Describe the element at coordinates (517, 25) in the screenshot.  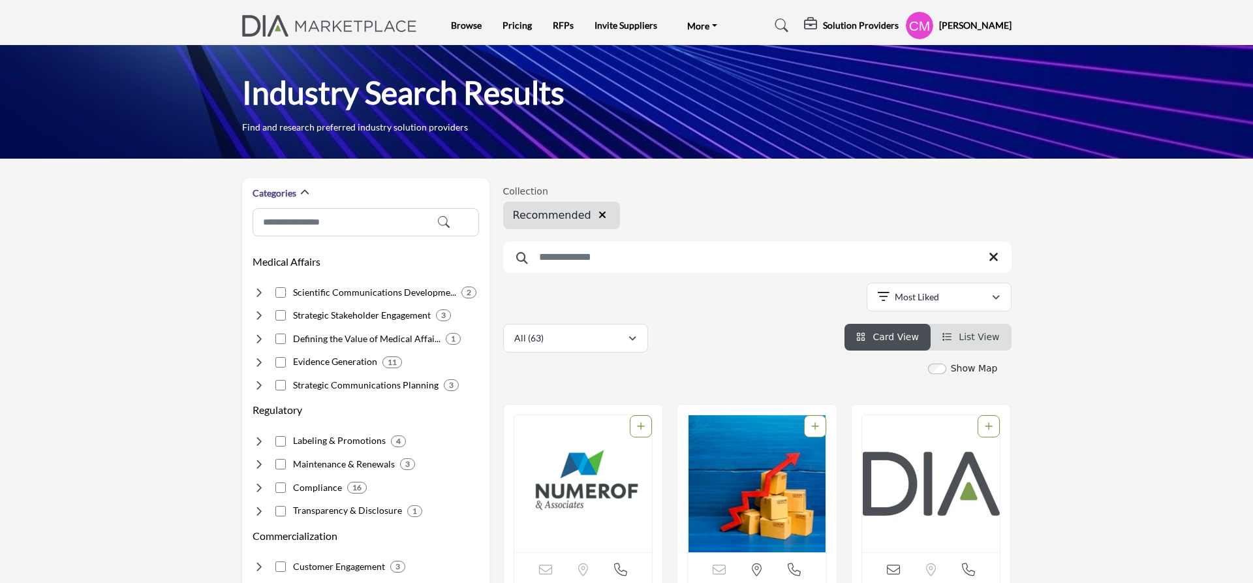
I see `a: Pricing` at that location.